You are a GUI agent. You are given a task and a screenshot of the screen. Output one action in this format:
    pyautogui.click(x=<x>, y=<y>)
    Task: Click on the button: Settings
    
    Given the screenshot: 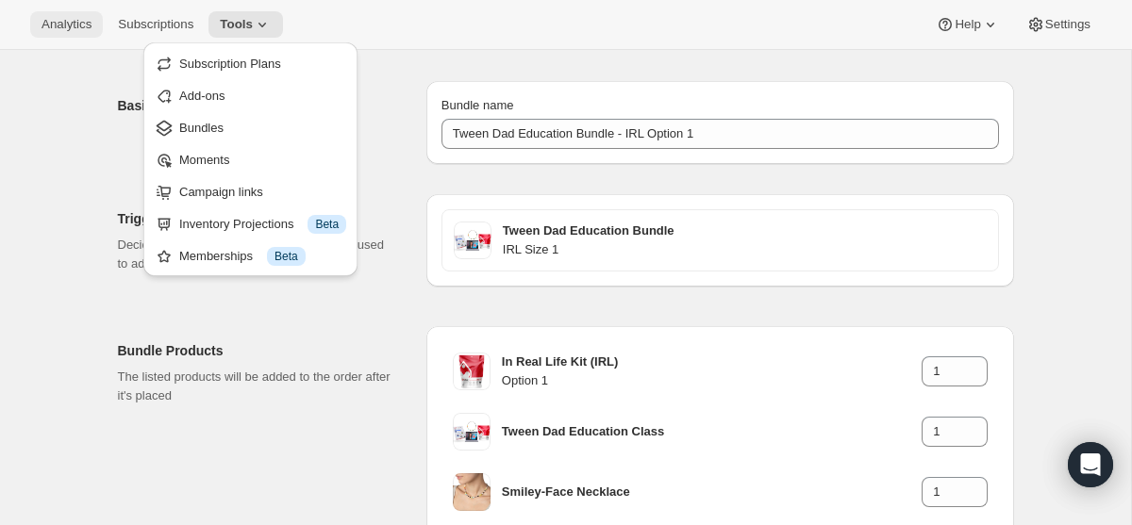 What is the action you would take?
    pyautogui.click(x=1058, y=25)
    